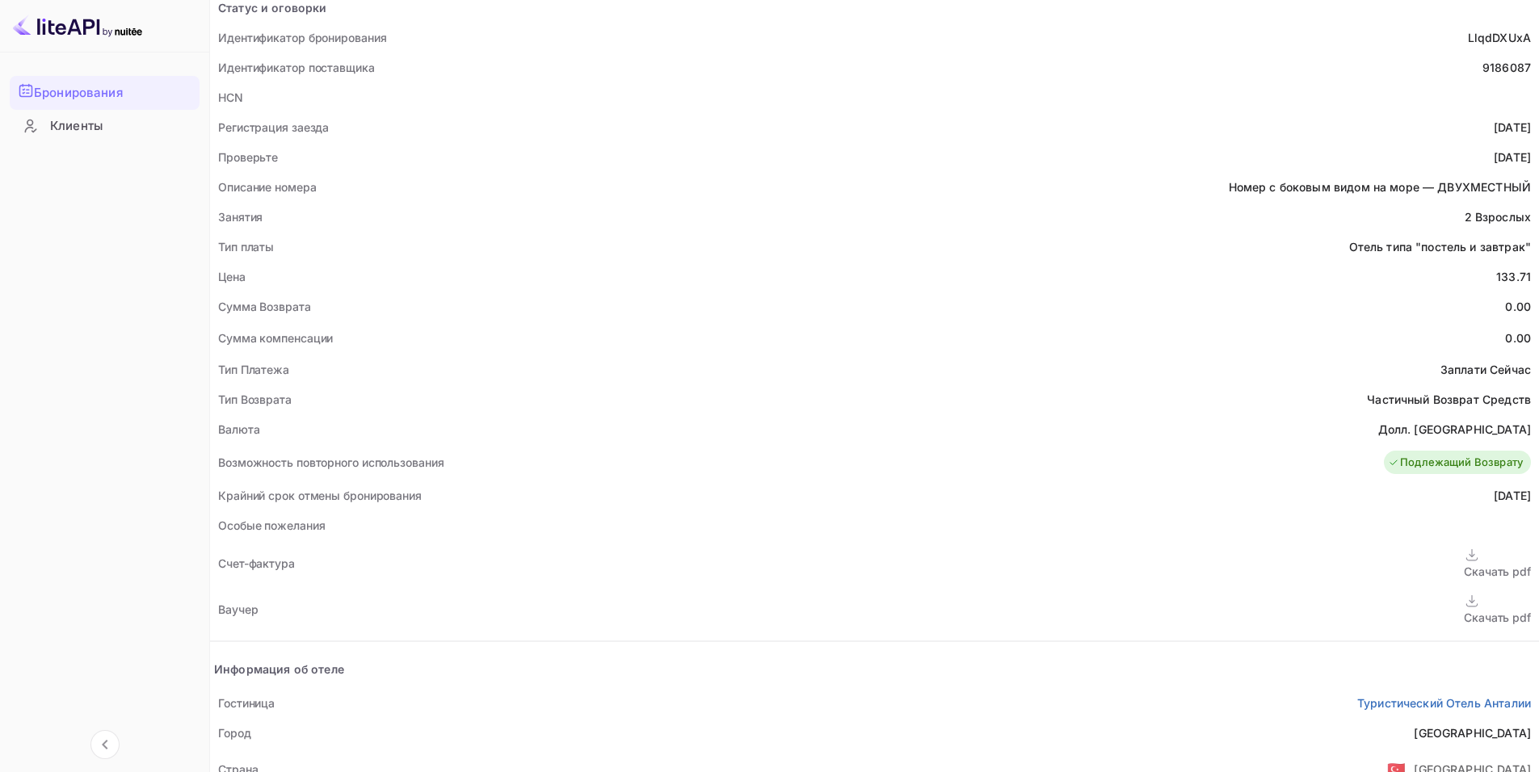 The height and width of the screenshot is (772, 1539). I want to click on div: 133.71, so click(1513, 276).